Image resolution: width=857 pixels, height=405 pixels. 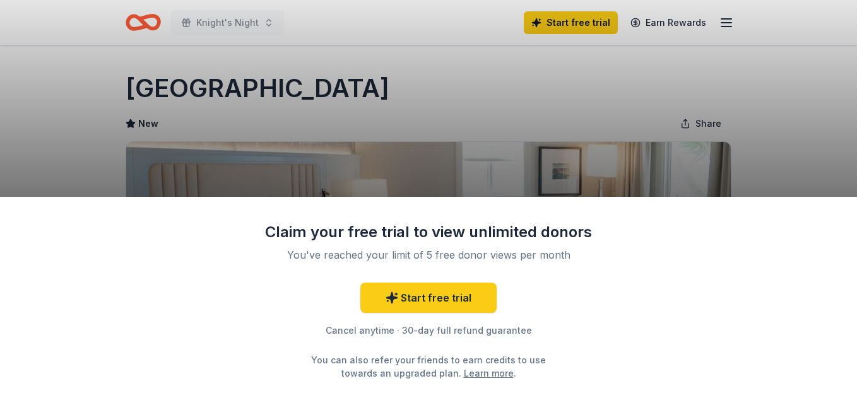 What do you see at coordinates (428, 232) in the screenshot?
I see `div: Claim your free trial to view unlimited donors` at bounding box center [428, 232].